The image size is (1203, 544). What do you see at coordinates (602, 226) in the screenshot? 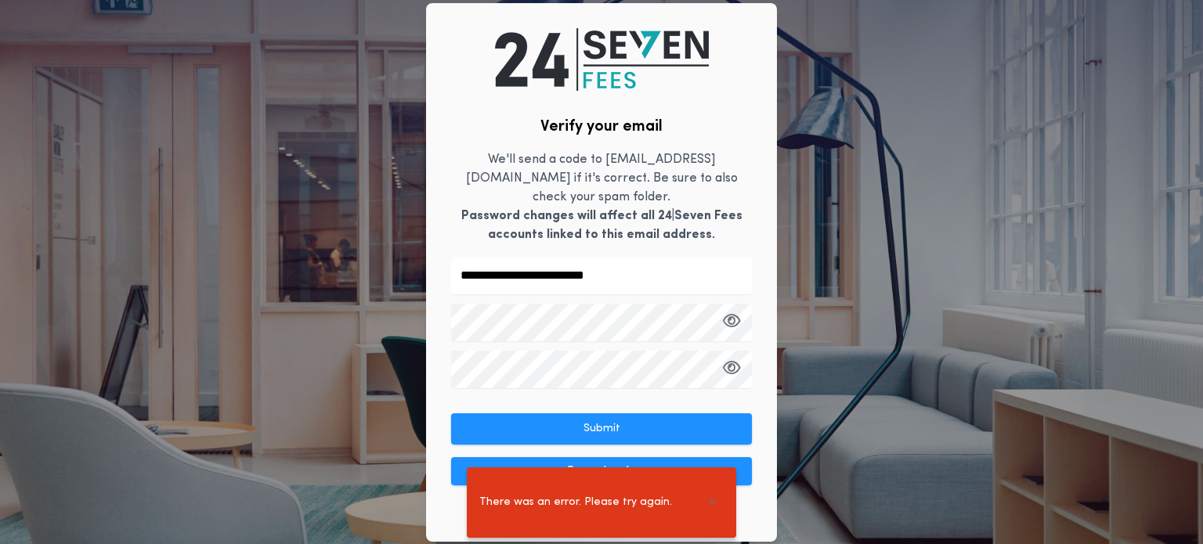
I see `b: Password changes will affect all 24|Seven Fees accounts linked to this email address.` at bounding box center [602, 226].